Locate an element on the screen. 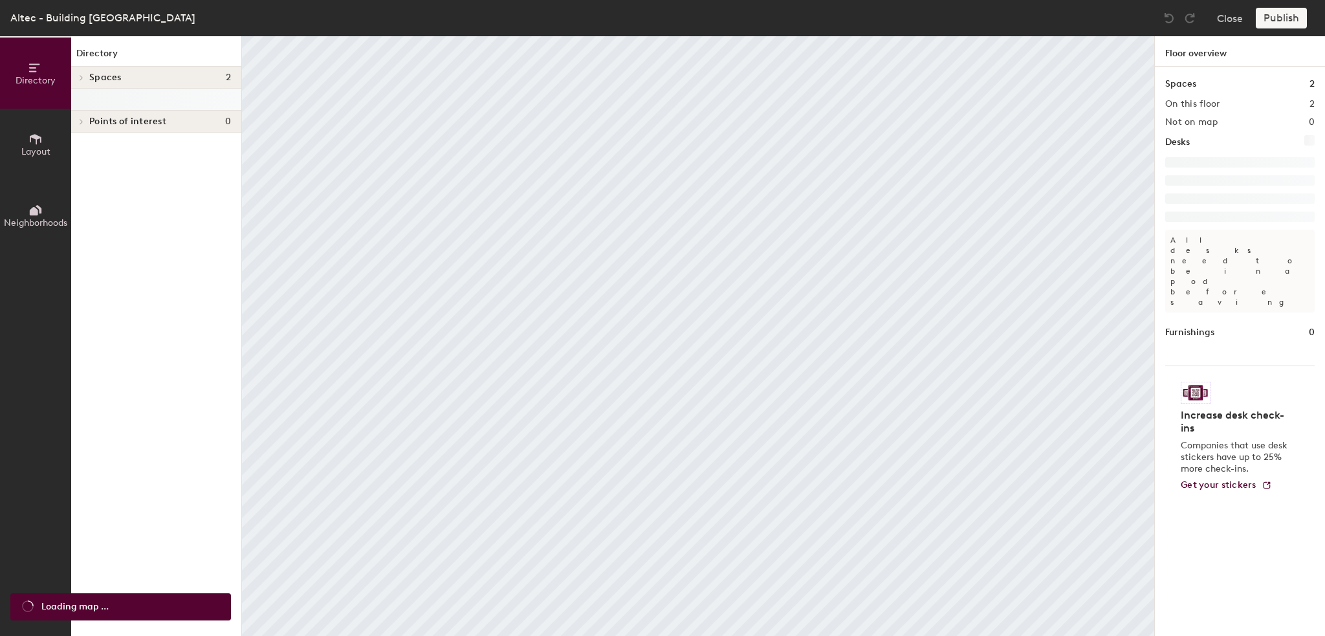 The image size is (1325, 636). span: Loading map ... is located at coordinates (75, 607).